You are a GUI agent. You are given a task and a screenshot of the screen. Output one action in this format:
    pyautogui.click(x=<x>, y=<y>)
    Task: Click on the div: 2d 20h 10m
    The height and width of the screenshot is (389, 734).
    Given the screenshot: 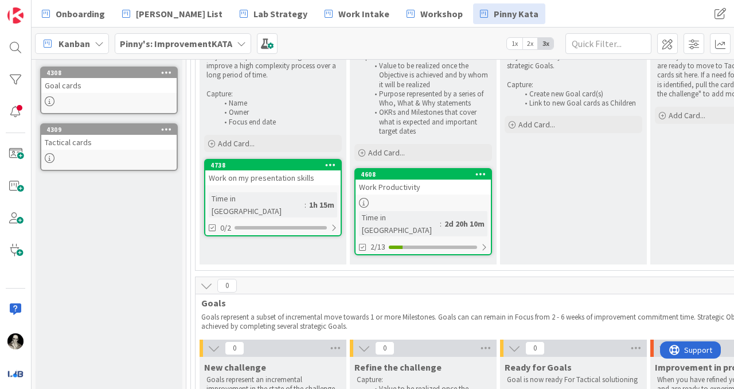 What is the action you would take?
    pyautogui.click(x=465, y=224)
    